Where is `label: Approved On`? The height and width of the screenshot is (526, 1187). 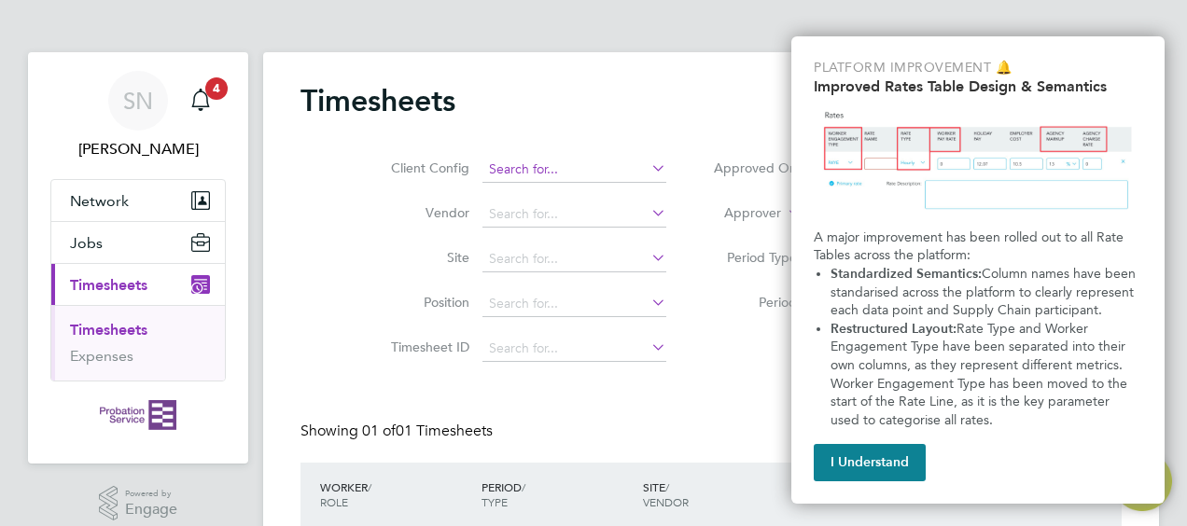
label: Approved On is located at coordinates (755, 168).